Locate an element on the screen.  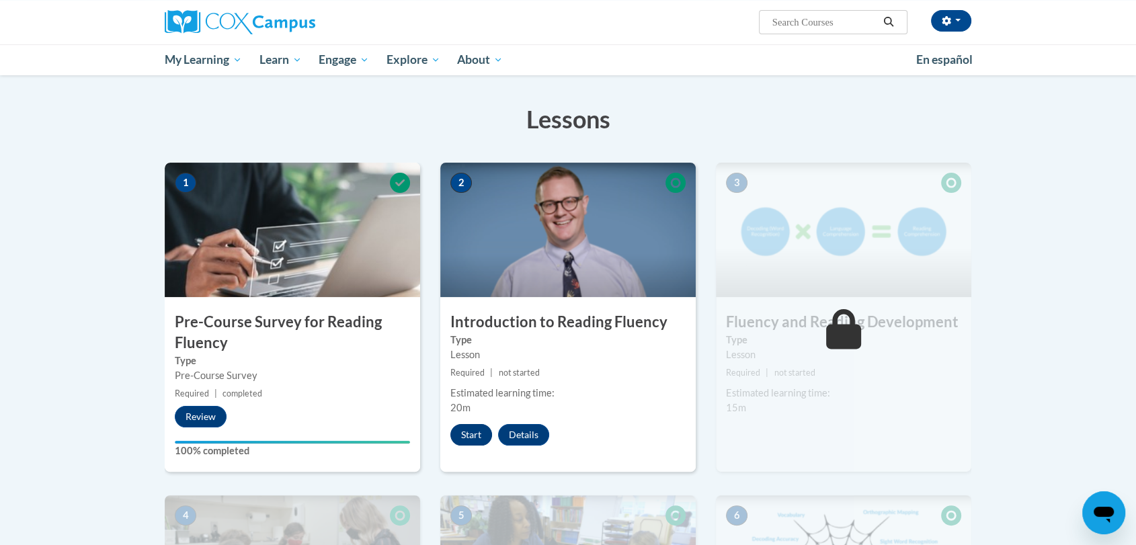
span: Engage is located at coordinates (344, 60).